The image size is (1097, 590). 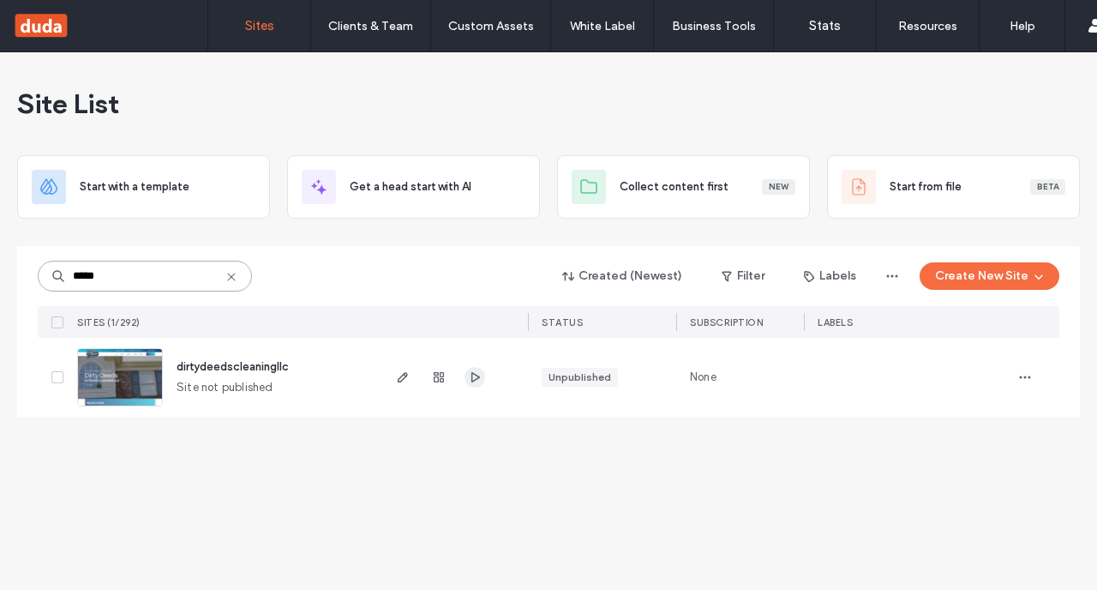 I want to click on label: Help, so click(x=1023, y=26).